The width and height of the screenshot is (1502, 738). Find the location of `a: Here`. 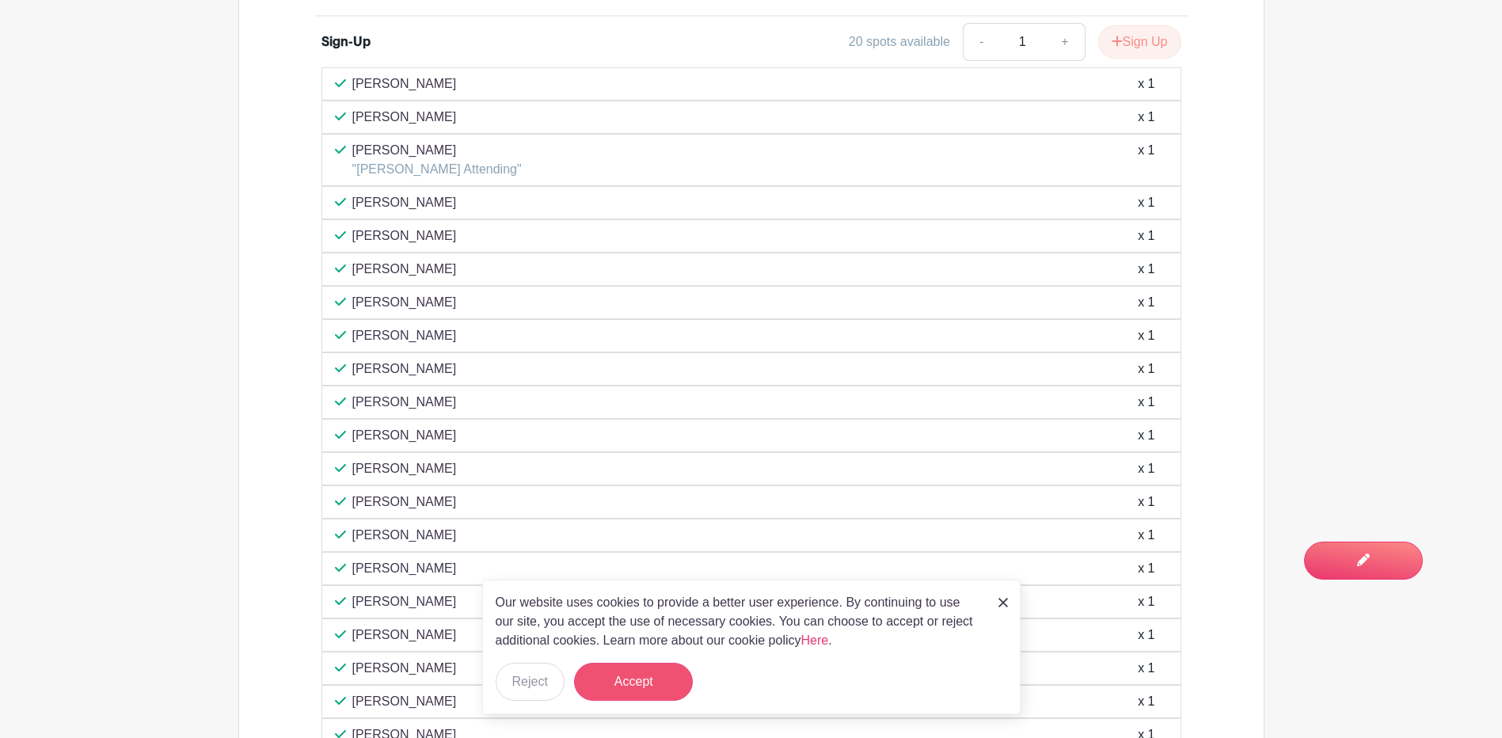

a: Here is located at coordinates (815, 640).